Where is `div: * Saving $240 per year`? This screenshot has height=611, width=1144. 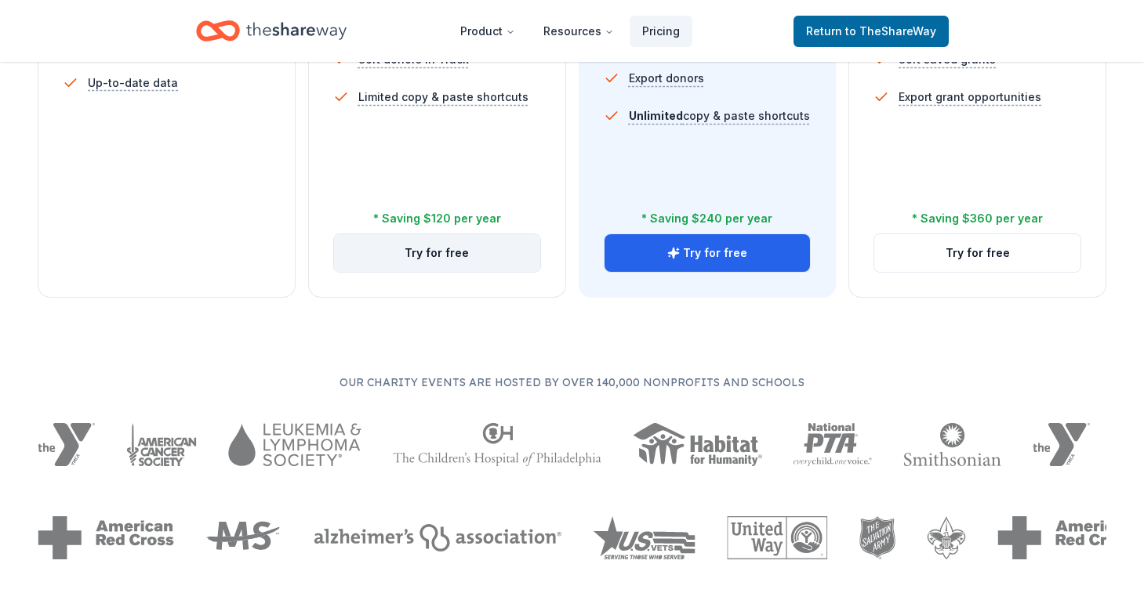
div: * Saving $240 per year is located at coordinates (706, 219).